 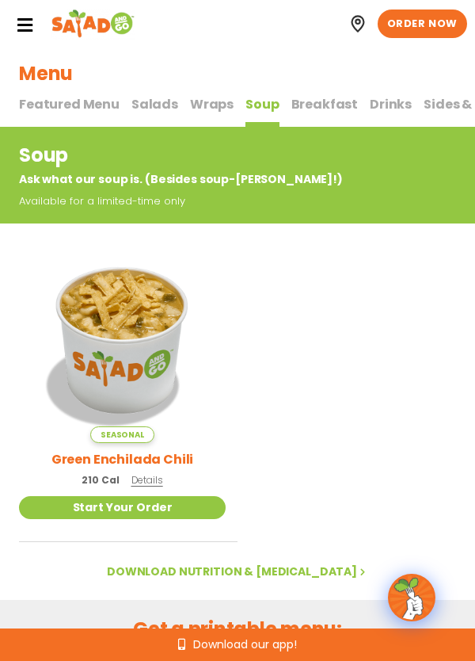 What do you see at coordinates (122, 339) in the screenshot?
I see `img: Product photo for Green Enchilada Chili` at bounding box center [122, 339].